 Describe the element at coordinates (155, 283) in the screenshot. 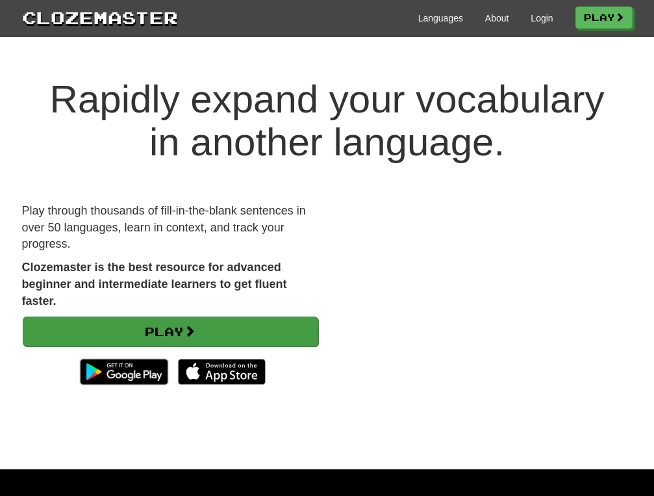

I see `strong: Clozemaster is the best resource for advanced beginner and intermediate learners to get fluent fa...` at that location.